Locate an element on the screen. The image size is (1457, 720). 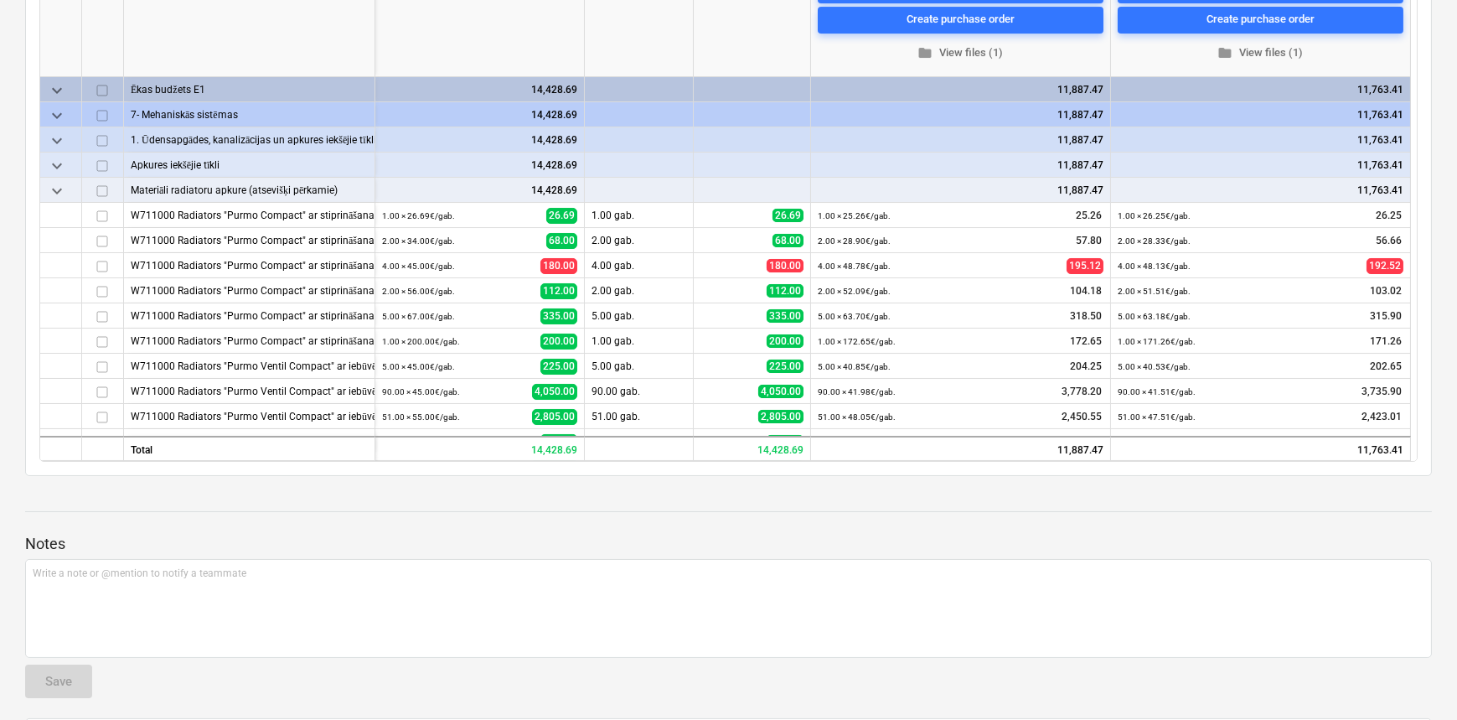
p: Notes is located at coordinates (728, 544).